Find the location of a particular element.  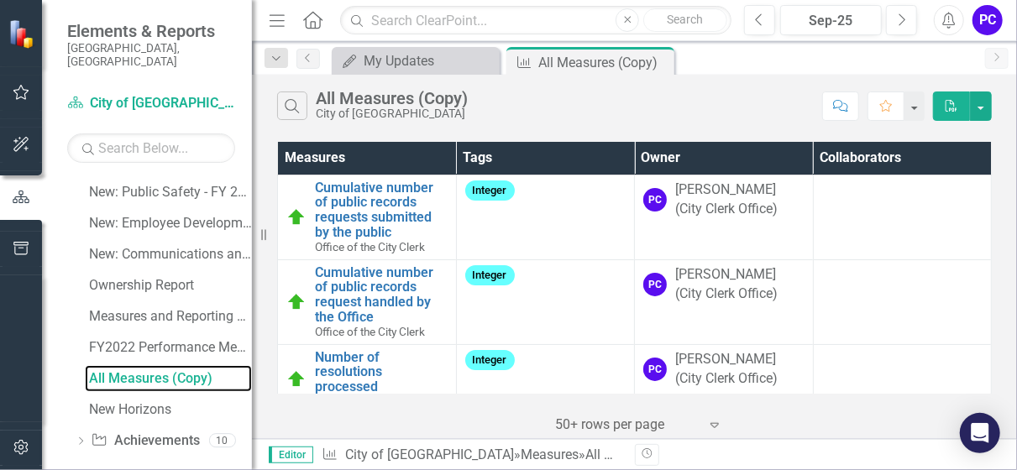

input: Search Below... is located at coordinates (151, 148).